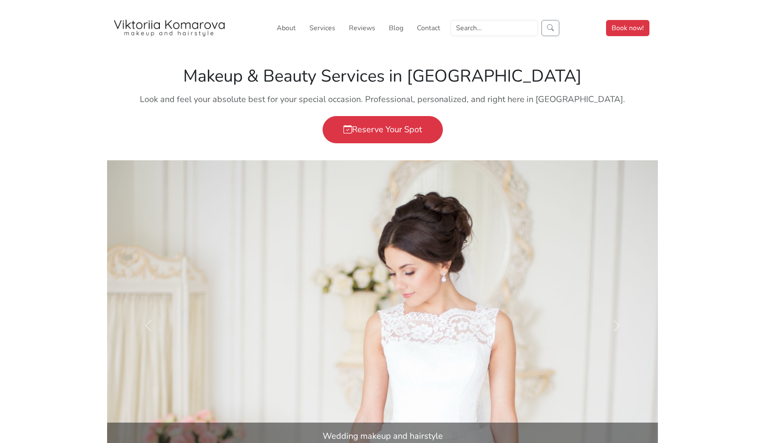  Describe the element at coordinates (383, 130) in the screenshot. I see `a: Reserve Your Spot` at that location.